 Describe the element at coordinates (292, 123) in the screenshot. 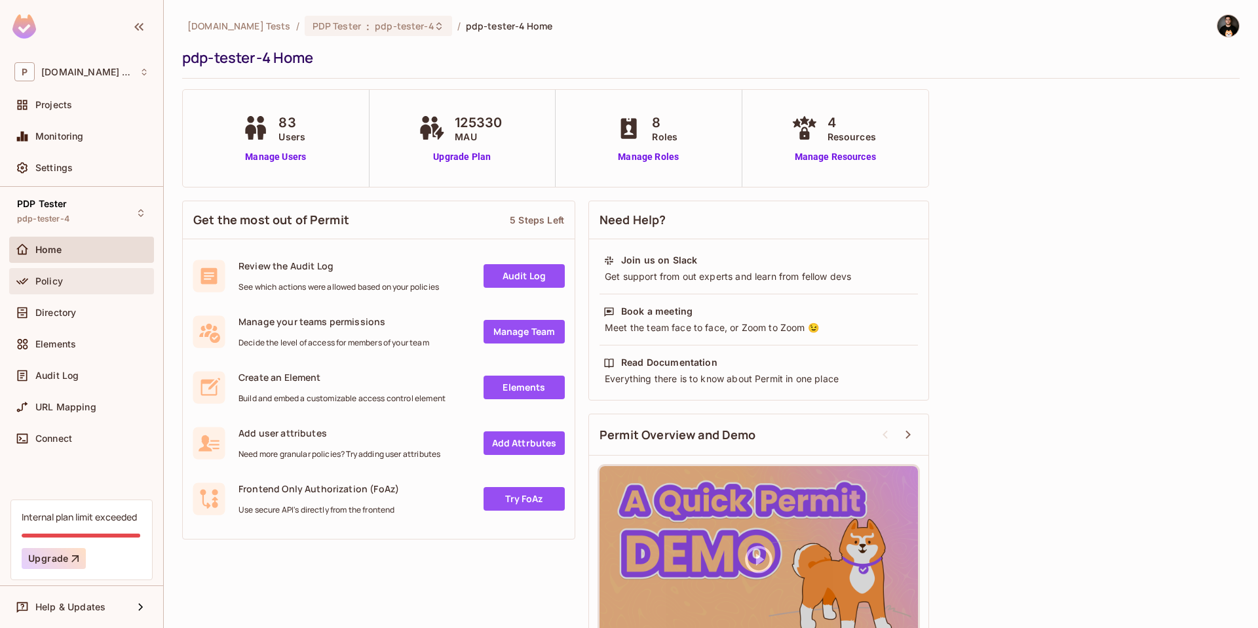

I see `span: 83` at that location.